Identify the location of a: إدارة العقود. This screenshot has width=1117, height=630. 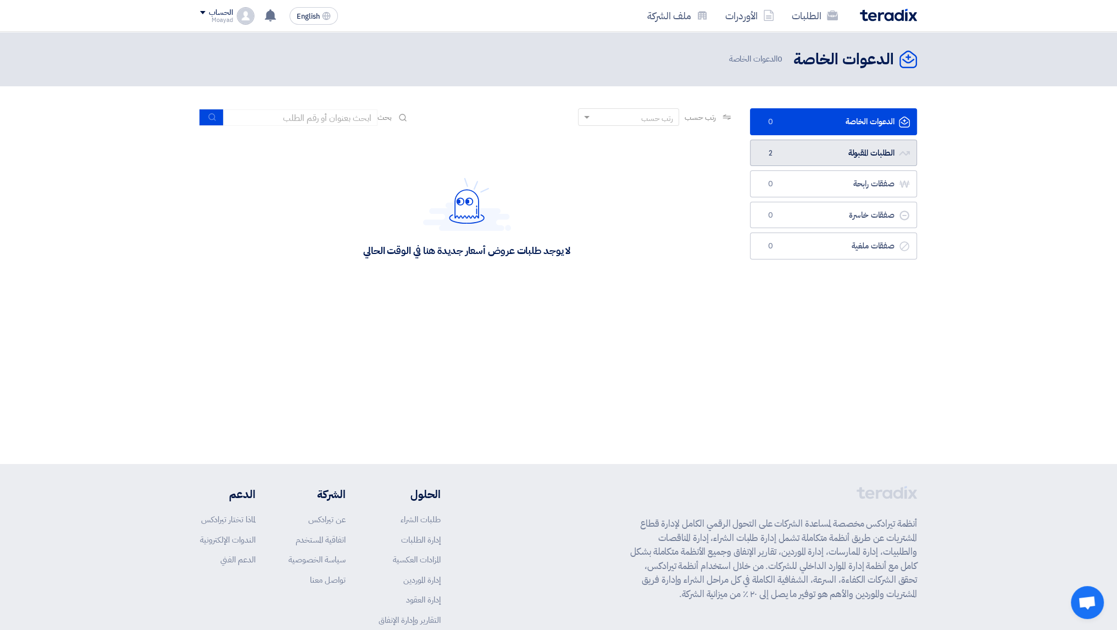
(423, 599).